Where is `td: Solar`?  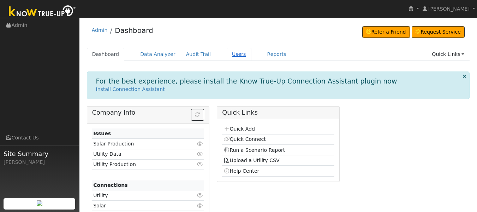 td: Solar is located at coordinates (139, 205).